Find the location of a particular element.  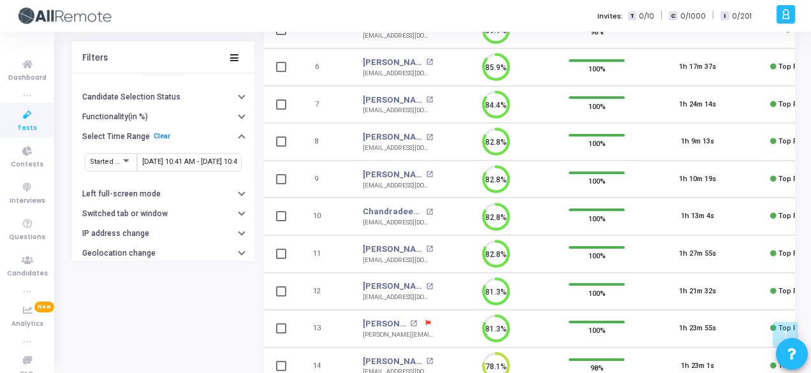

span: 0/10 is located at coordinates (647, 16).